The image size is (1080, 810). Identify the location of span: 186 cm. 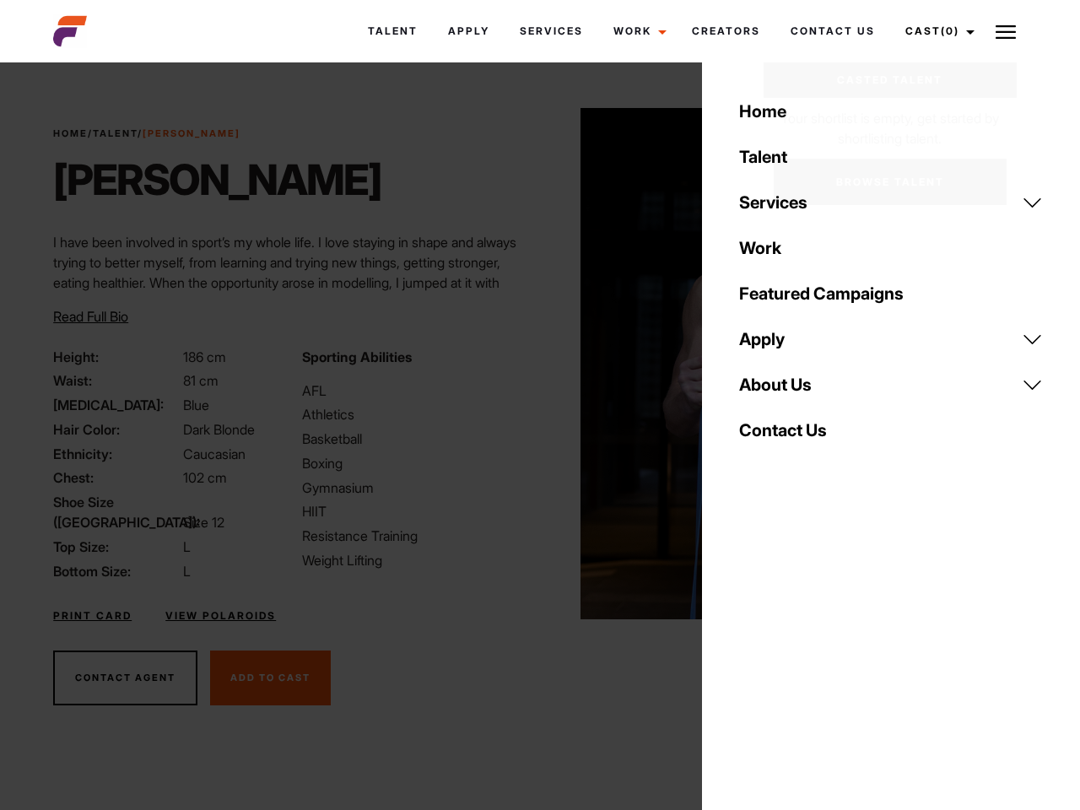
(204, 357).